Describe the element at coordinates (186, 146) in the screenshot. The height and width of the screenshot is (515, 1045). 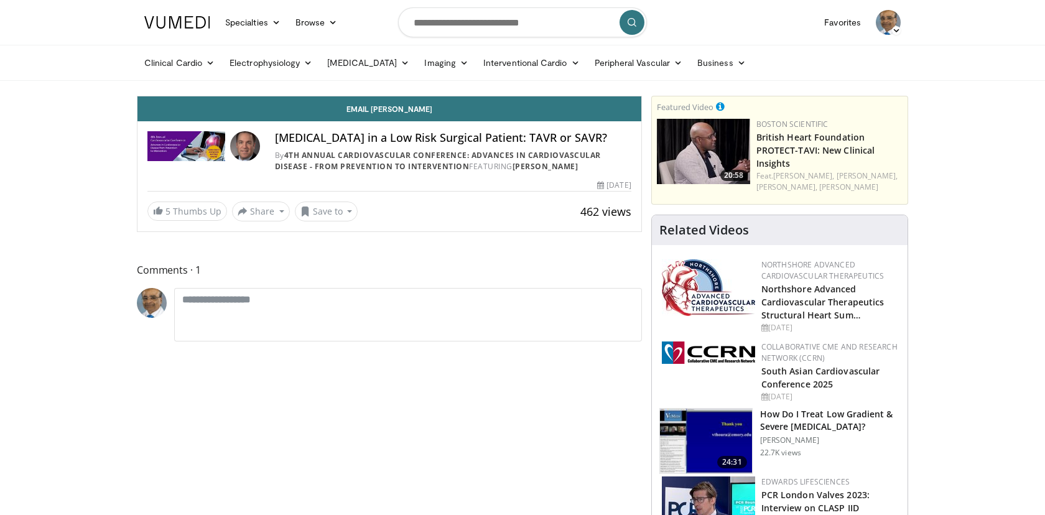
I see `img: 4th Annual Cardiovascular Conference: Advances in Cardiovascular Disease - from Prevention to Int...` at that location.